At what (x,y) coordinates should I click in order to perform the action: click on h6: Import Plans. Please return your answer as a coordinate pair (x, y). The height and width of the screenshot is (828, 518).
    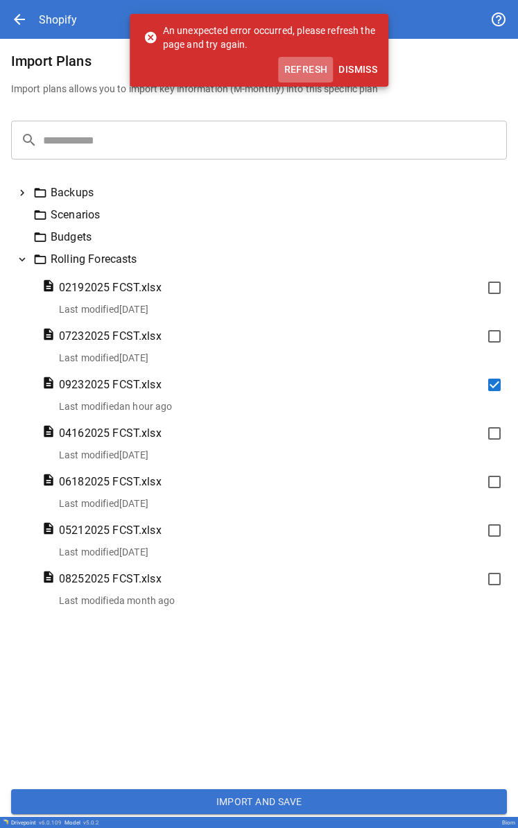
    Looking at the image, I should click on (259, 61).